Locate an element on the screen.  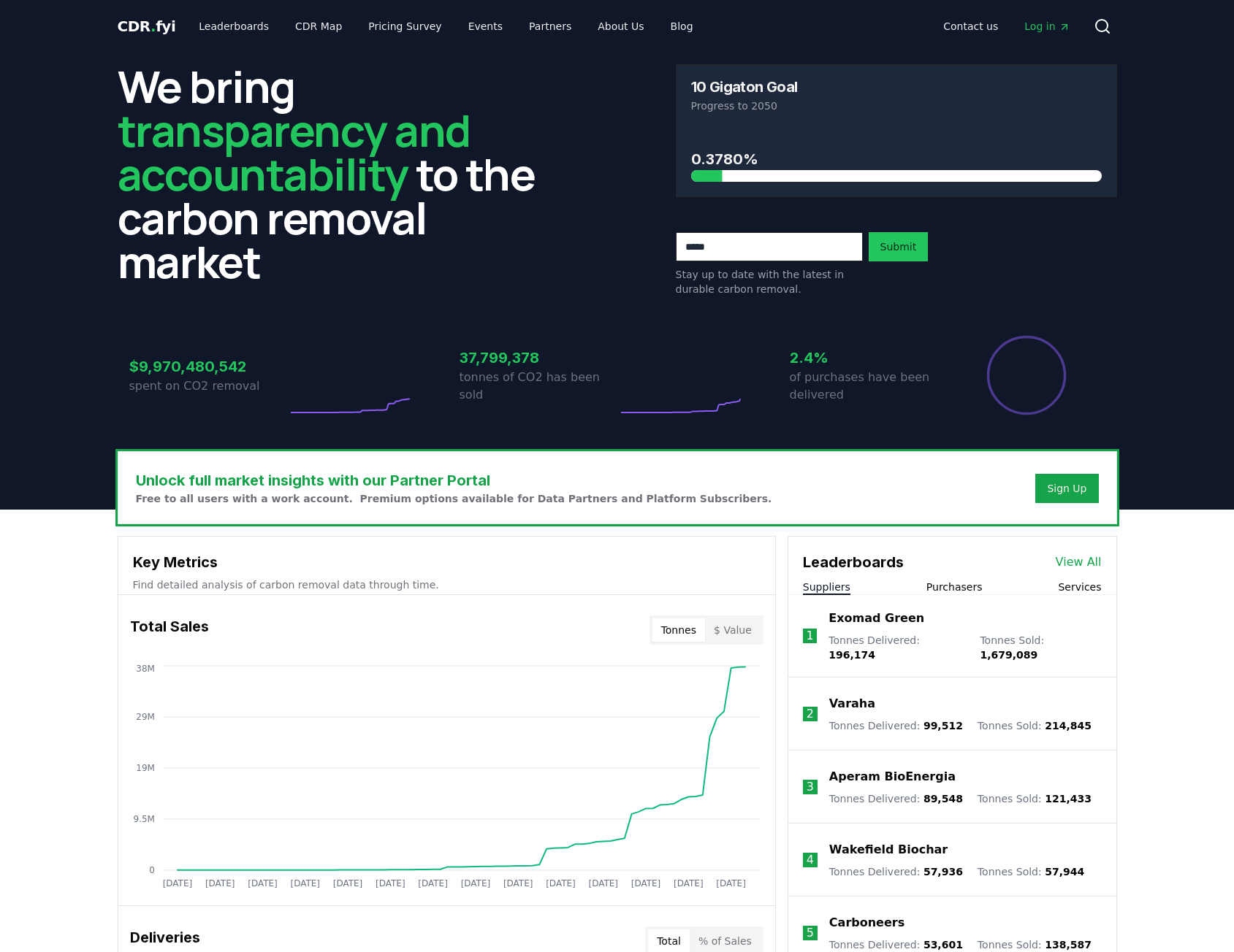
p: Varaha is located at coordinates (851, 704).